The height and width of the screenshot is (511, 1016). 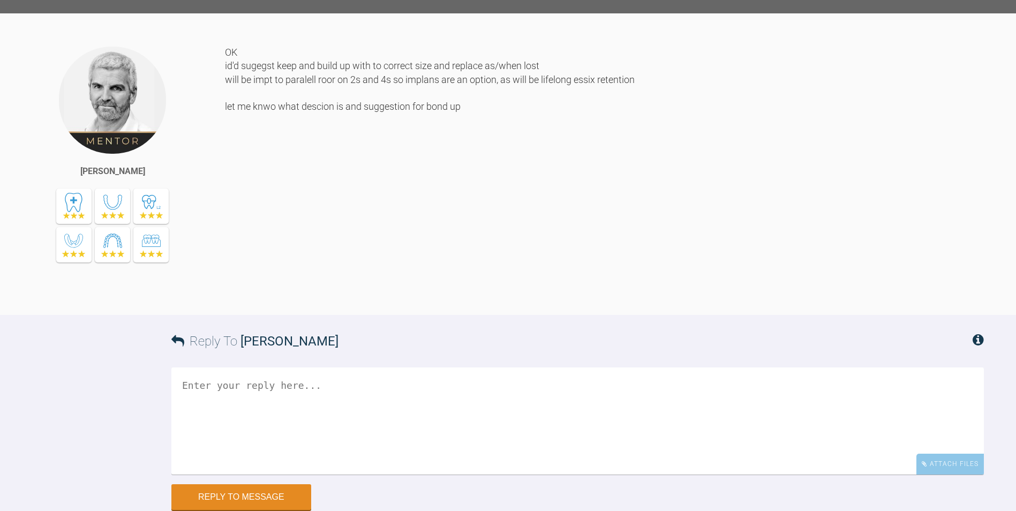 I want to click on img: Ross Hobson, so click(x=112, y=100).